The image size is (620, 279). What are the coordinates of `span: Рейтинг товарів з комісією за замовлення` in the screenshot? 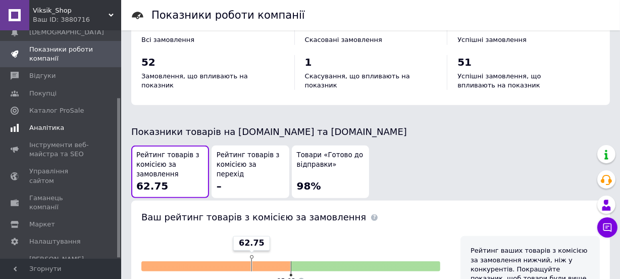 It's located at (170, 165).